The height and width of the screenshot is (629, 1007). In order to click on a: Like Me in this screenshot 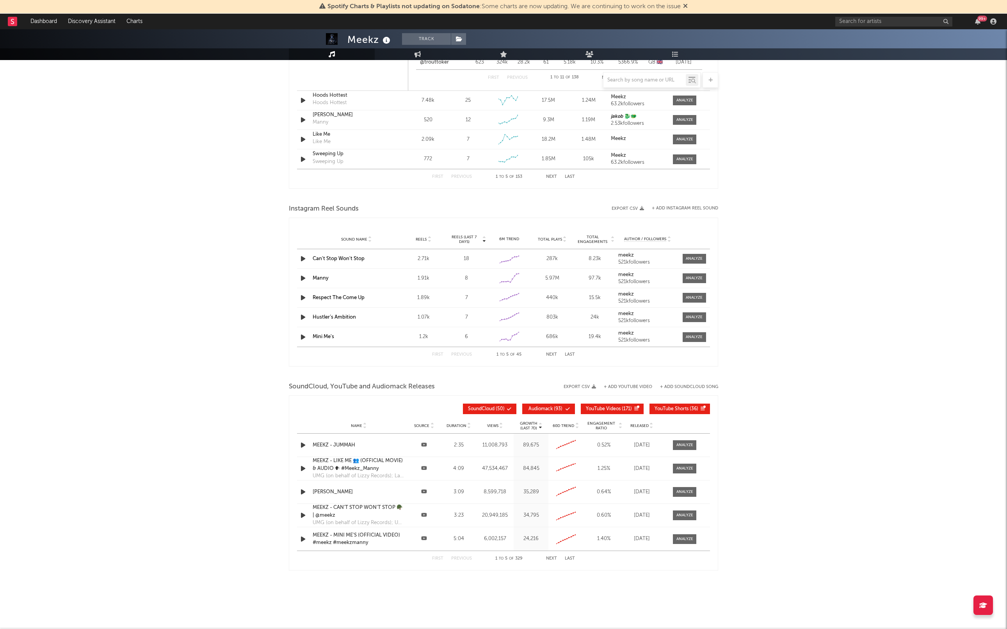, I will do `click(353, 135)`.